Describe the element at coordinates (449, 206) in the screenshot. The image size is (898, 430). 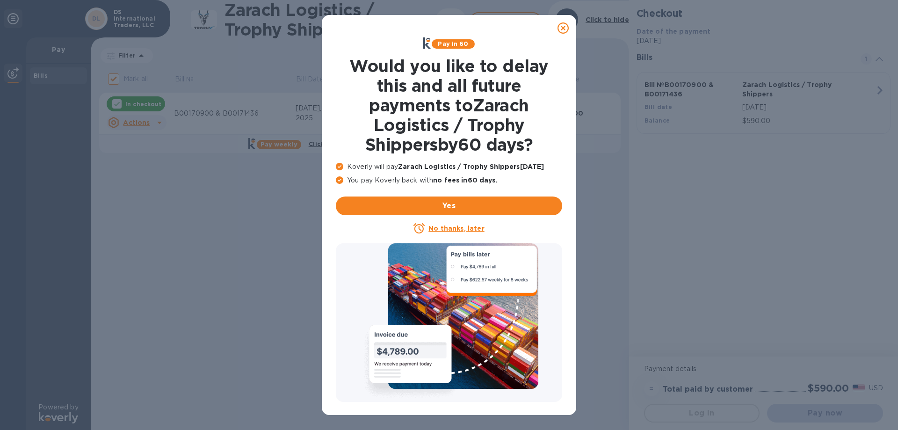
I see `button: Yes` at that location.